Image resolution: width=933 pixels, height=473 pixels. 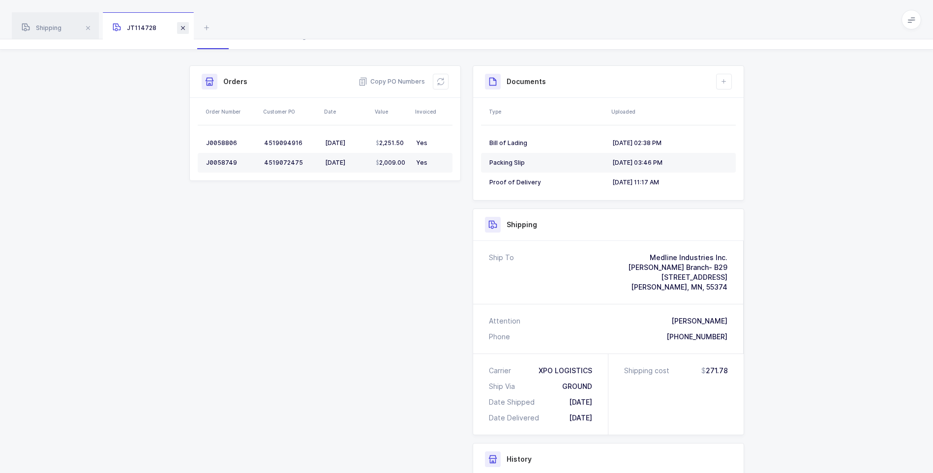 What do you see at coordinates (235, 82) in the screenshot?
I see `h3: Orders` at bounding box center [235, 82].